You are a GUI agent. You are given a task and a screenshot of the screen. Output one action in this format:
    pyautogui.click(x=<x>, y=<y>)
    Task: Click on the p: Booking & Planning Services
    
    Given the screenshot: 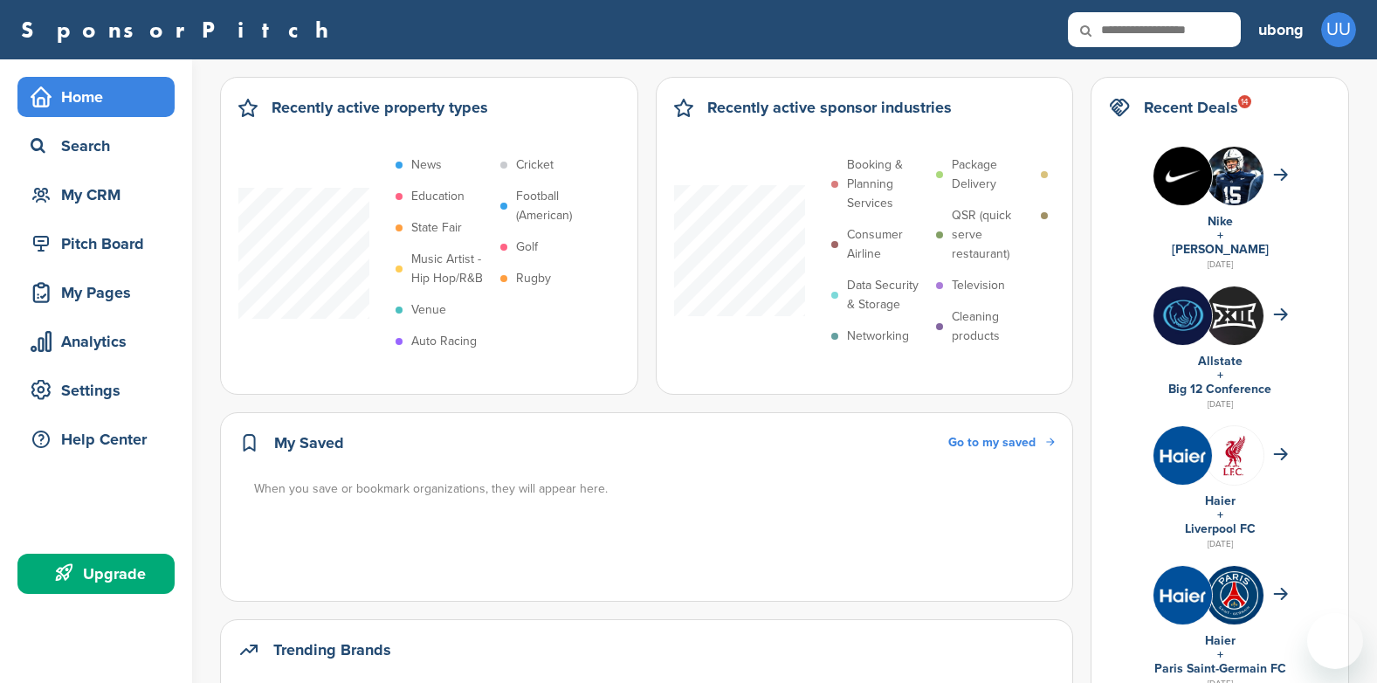 What is the action you would take?
    pyautogui.click(x=887, y=184)
    